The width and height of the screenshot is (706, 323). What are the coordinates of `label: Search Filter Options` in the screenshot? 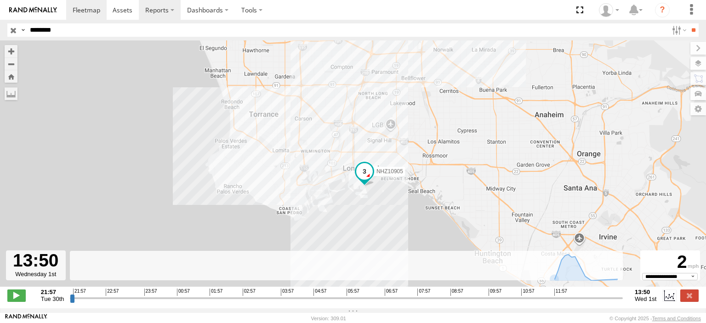 It's located at (678, 30).